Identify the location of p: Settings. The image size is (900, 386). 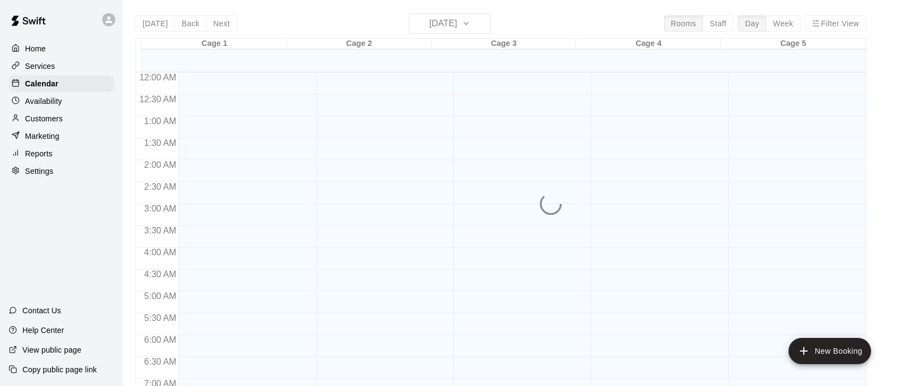
(39, 171).